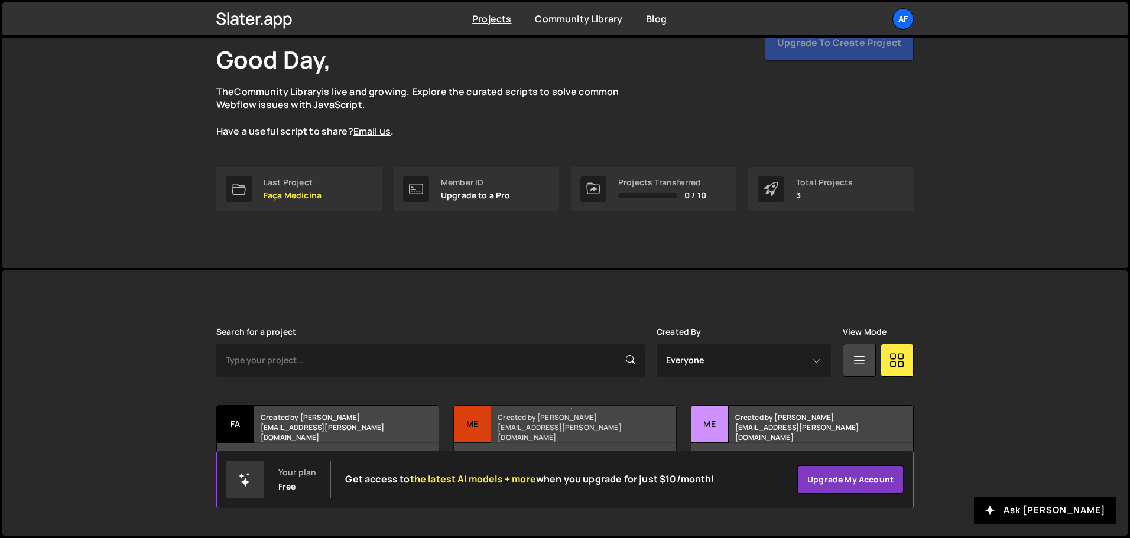  Describe the element at coordinates (476, 196) in the screenshot. I see `p: Upgrade to a Pro` at that location.